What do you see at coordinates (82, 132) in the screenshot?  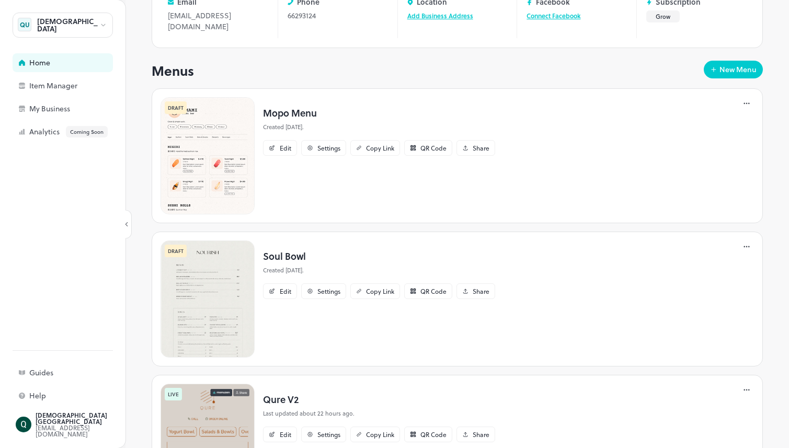 I see `div: Analytics` at bounding box center [82, 132].